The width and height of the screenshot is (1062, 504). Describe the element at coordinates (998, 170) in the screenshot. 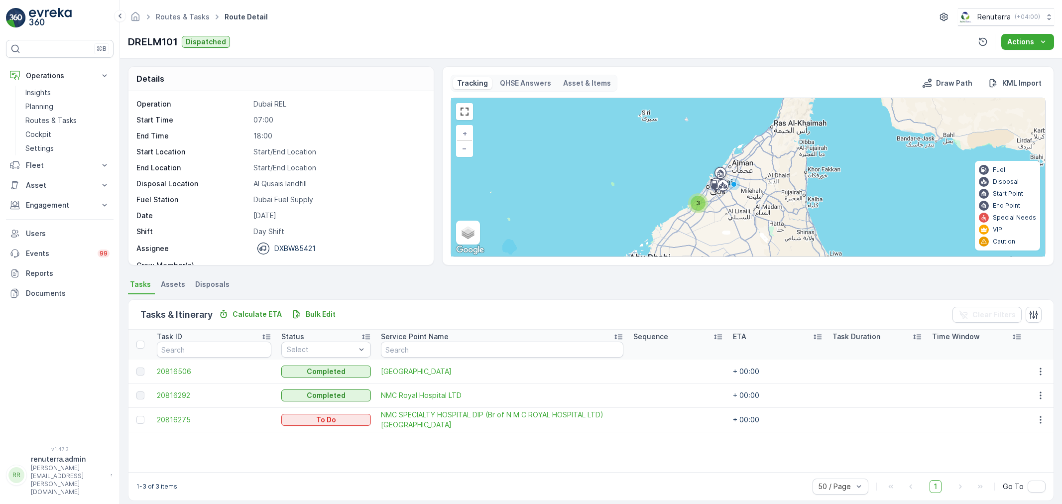

I see `p: Fuel` at that location.